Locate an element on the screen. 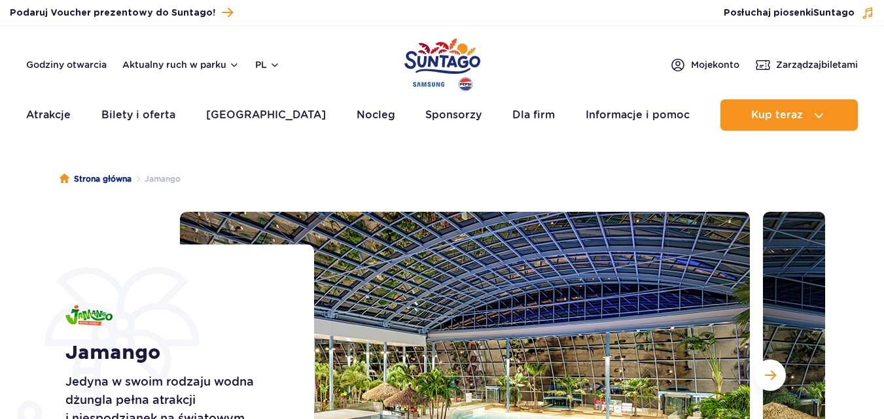 The width and height of the screenshot is (884, 419). span: Moje konto is located at coordinates (715, 65).